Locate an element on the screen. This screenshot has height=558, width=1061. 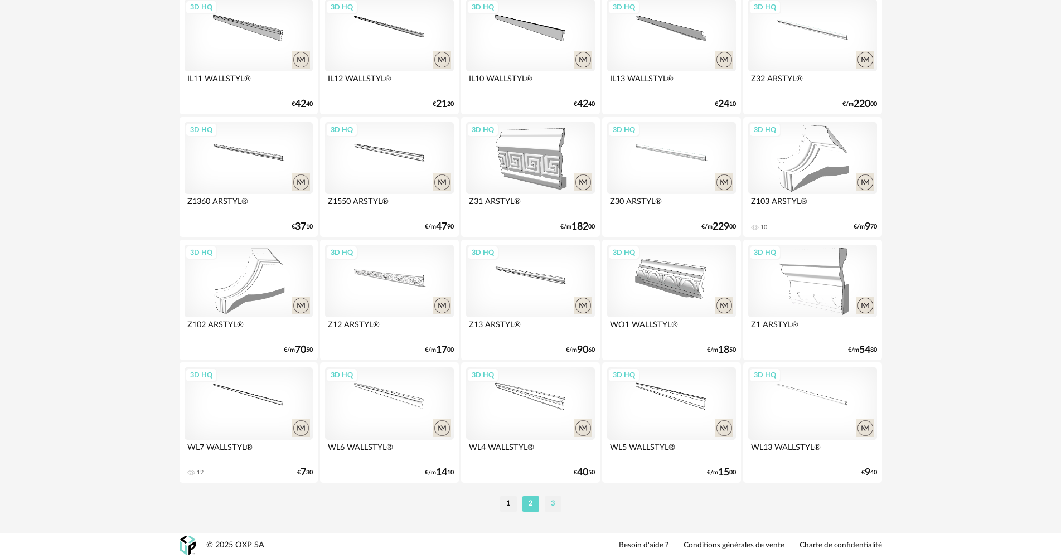
span: 229 is located at coordinates (721, 227).